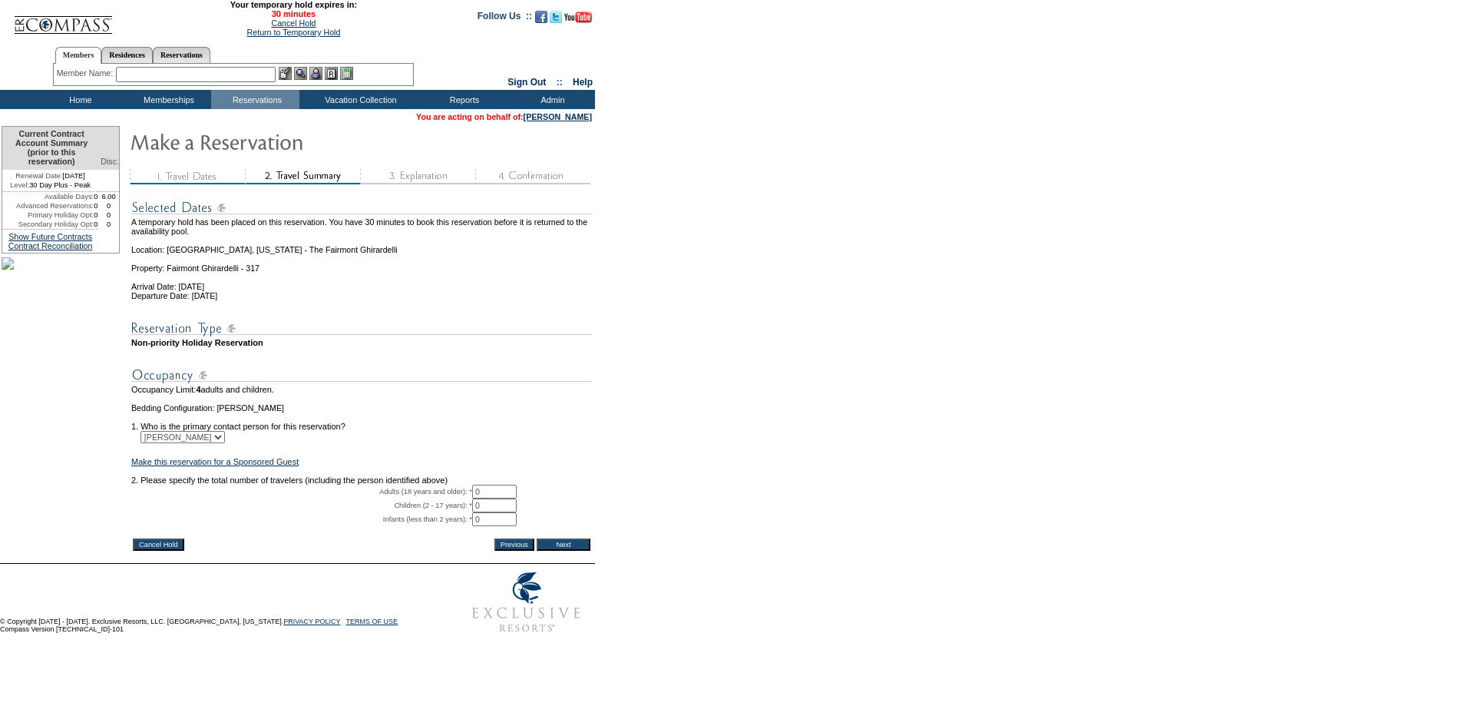 This screenshot has width=1474, height=706. I want to click on td: Infants (less than 2 years): *, so click(302, 519).